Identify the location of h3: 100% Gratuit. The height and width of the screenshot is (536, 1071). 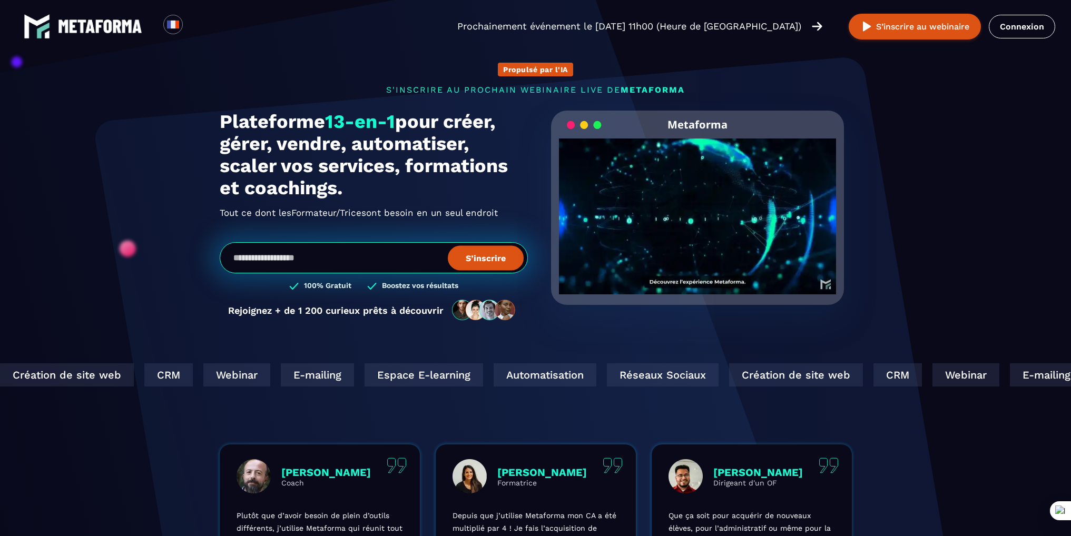
(328, 286).